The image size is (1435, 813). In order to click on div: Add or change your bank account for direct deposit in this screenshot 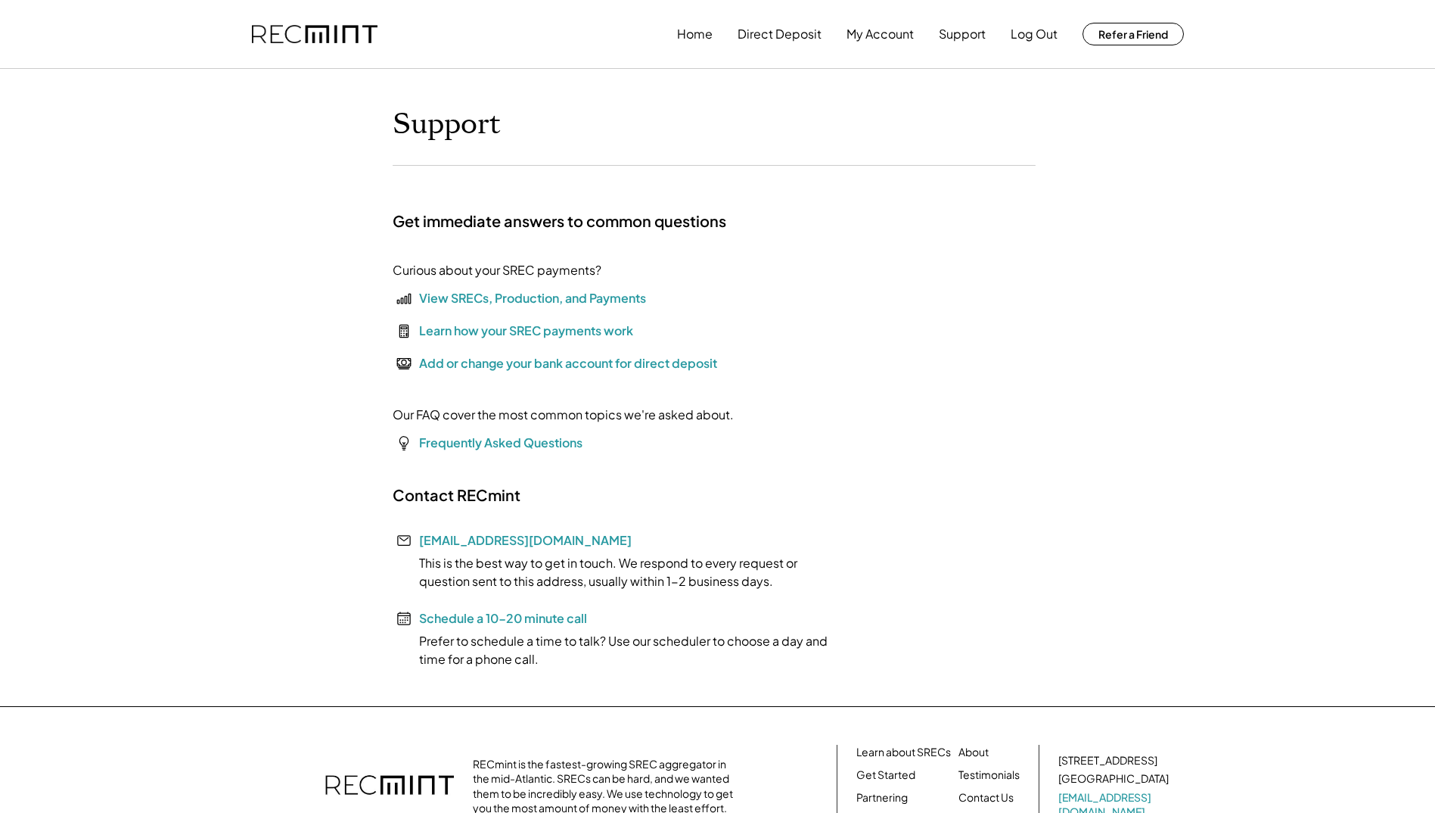, I will do `click(568, 363)`.